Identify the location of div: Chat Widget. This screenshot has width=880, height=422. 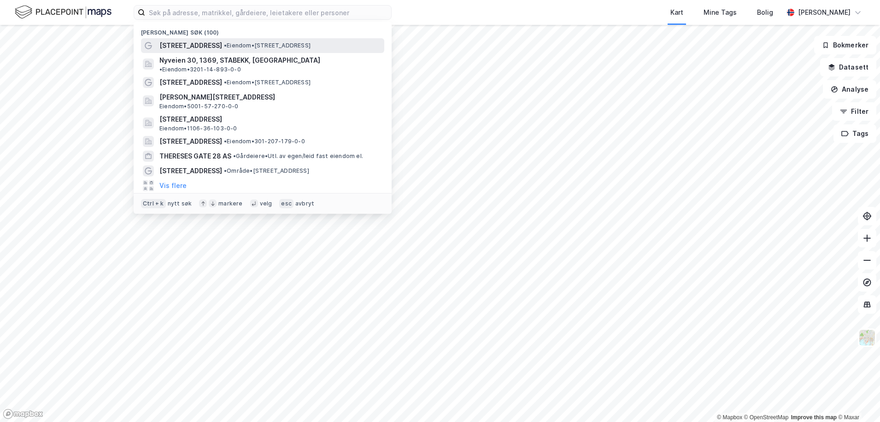
(857, 400).